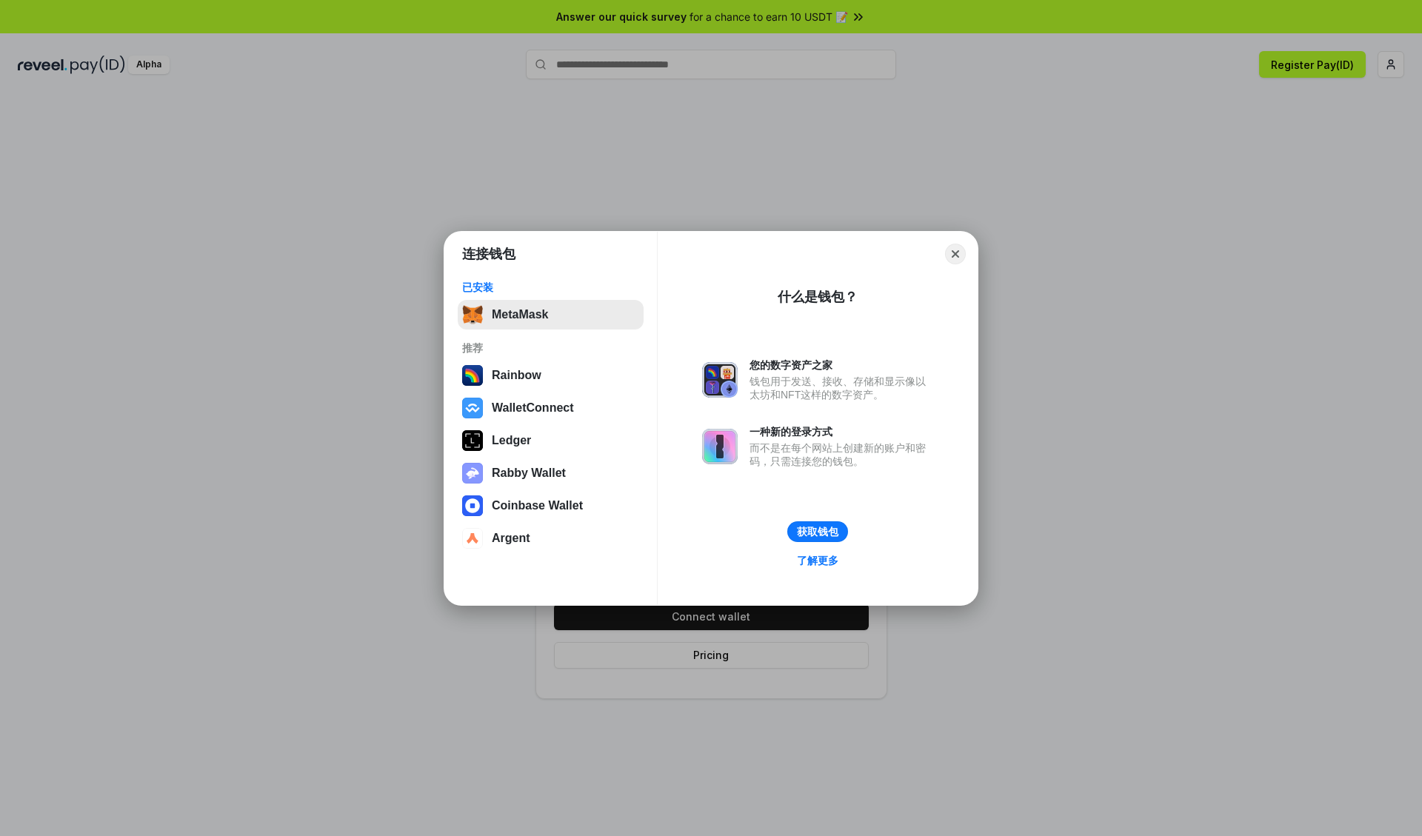 This screenshot has height=836, width=1422. What do you see at coordinates (520, 315) in the screenshot?
I see `div: MetaMask` at bounding box center [520, 315].